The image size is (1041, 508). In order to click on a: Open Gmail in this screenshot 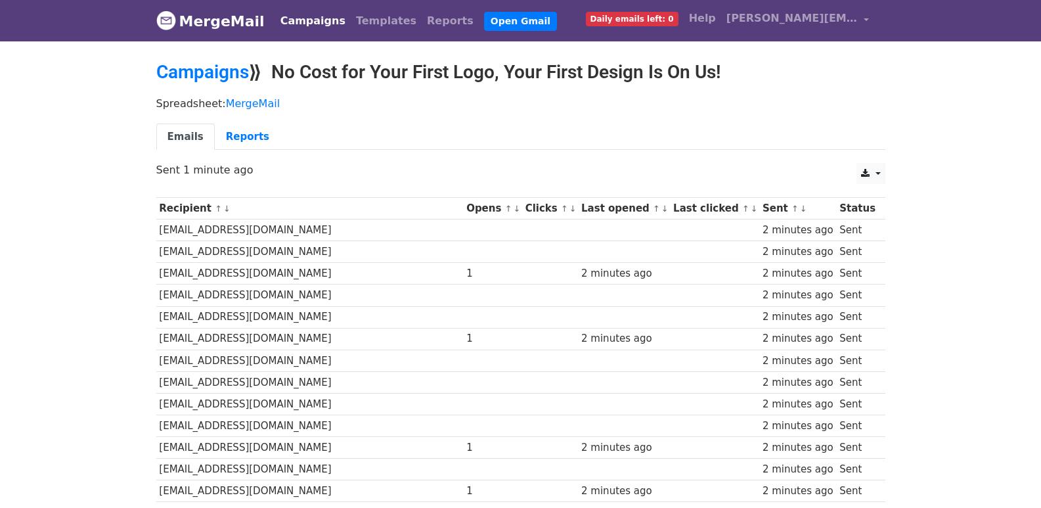, I will do `click(520, 21)`.